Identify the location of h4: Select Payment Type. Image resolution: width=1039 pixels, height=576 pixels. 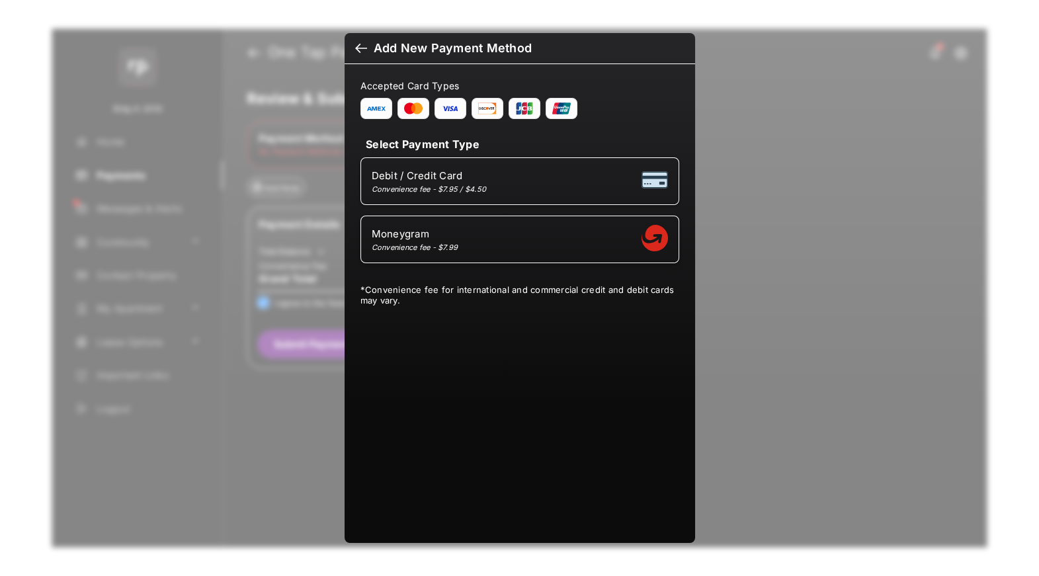
(520, 144).